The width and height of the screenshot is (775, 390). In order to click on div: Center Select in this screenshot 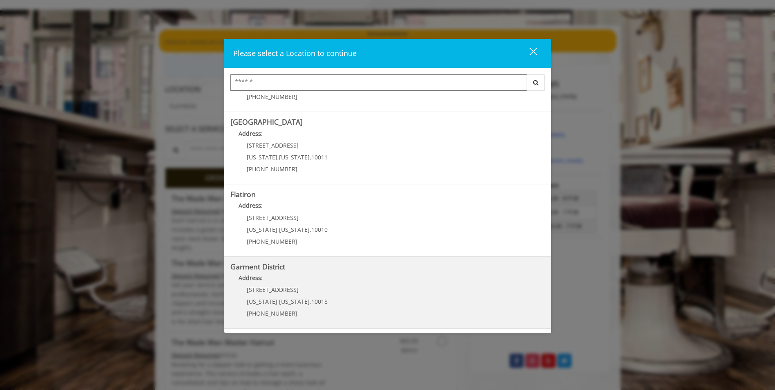, I will do `click(388, 85)`.